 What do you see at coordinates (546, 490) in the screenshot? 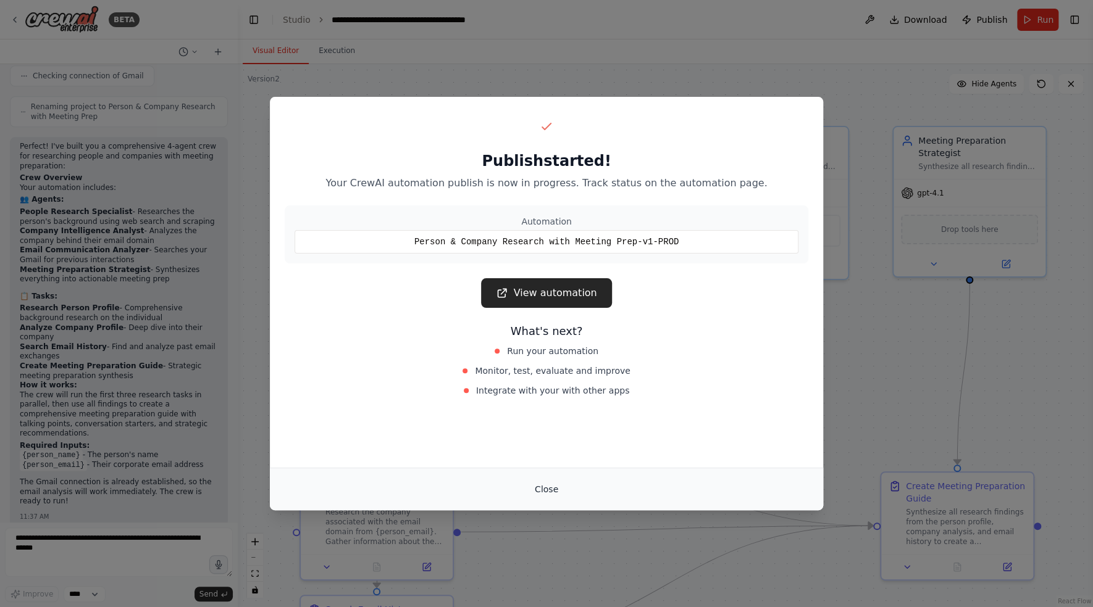
I see `button: Close` at bounding box center [546, 490].